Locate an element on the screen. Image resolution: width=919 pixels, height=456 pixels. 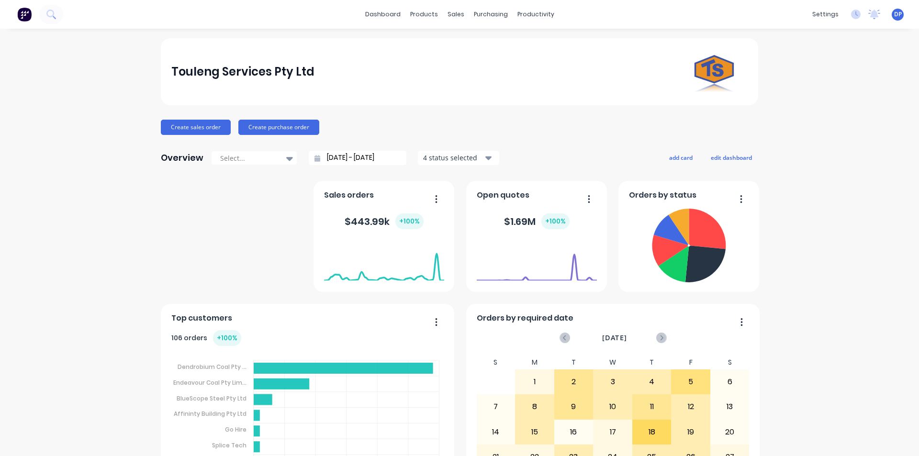
div: 13 is located at coordinates (730, 407).